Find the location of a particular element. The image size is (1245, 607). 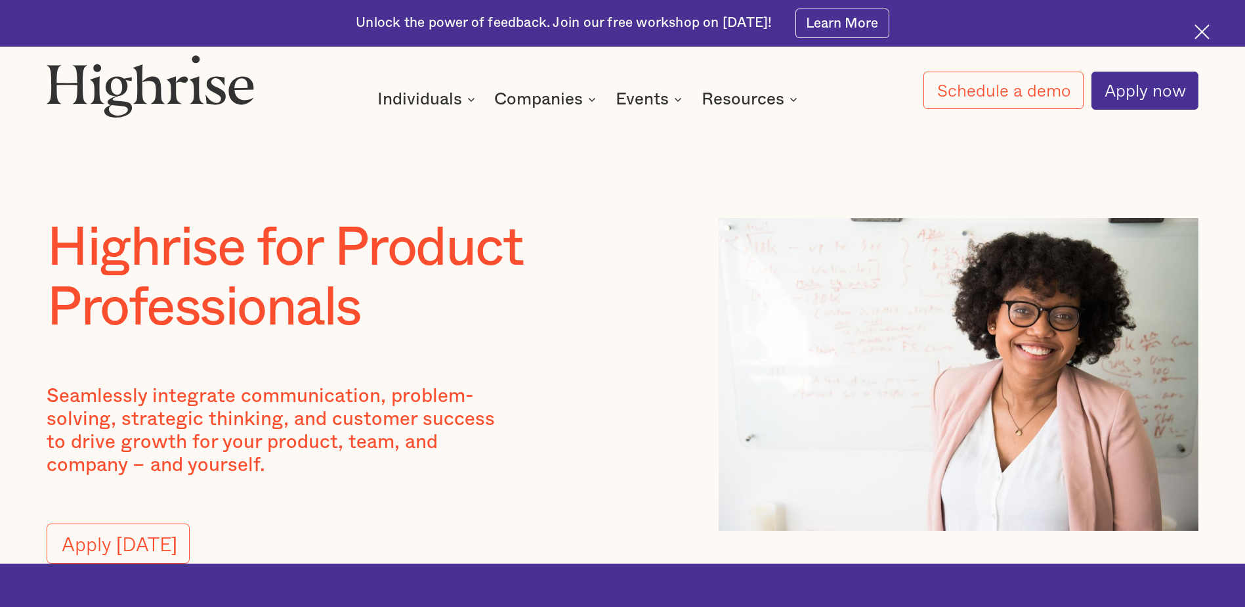

img: Cross icon is located at coordinates (1202, 32).